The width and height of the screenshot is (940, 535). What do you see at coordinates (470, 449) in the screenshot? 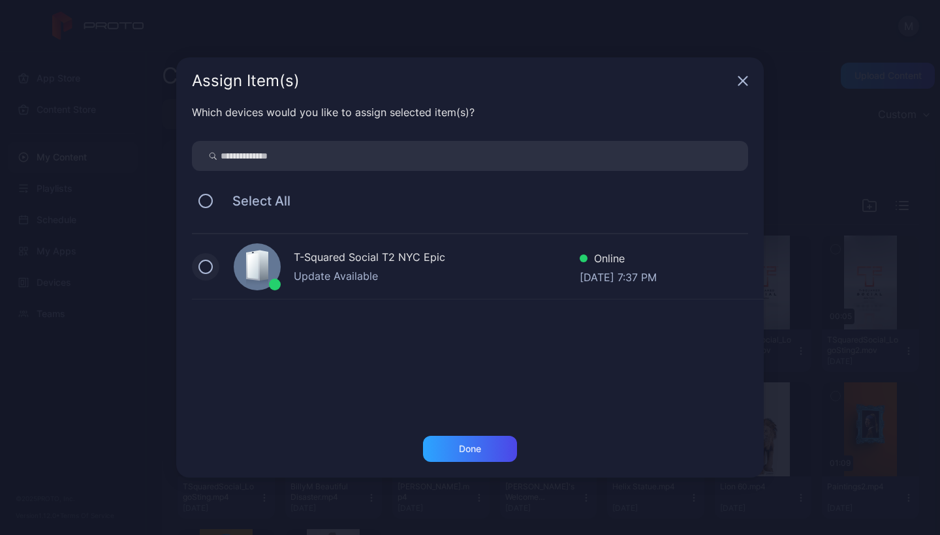
I see `button: Done` at bounding box center [470, 449].